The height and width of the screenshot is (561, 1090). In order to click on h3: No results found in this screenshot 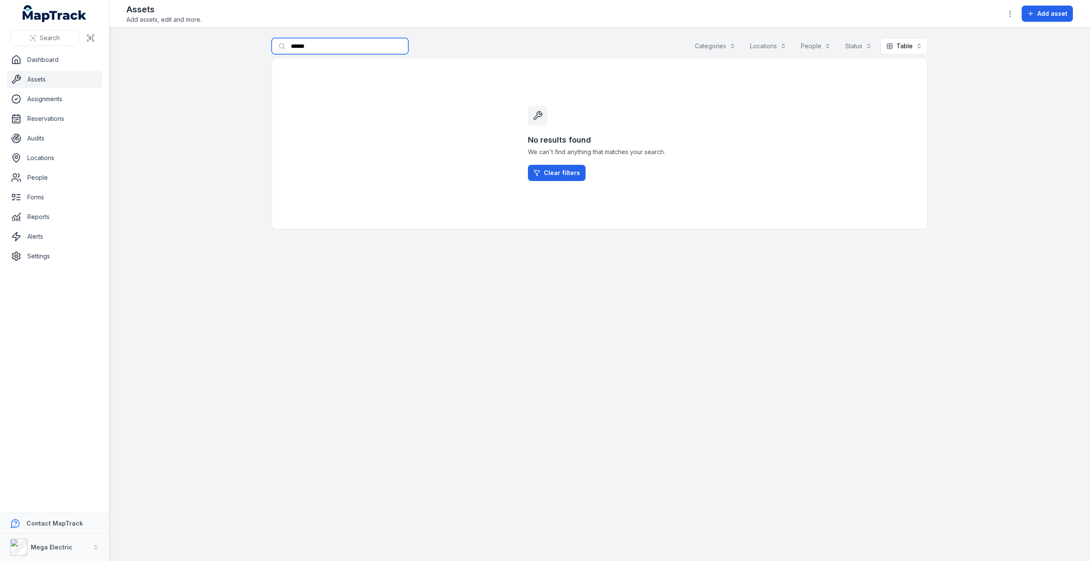, I will do `click(600, 140)`.